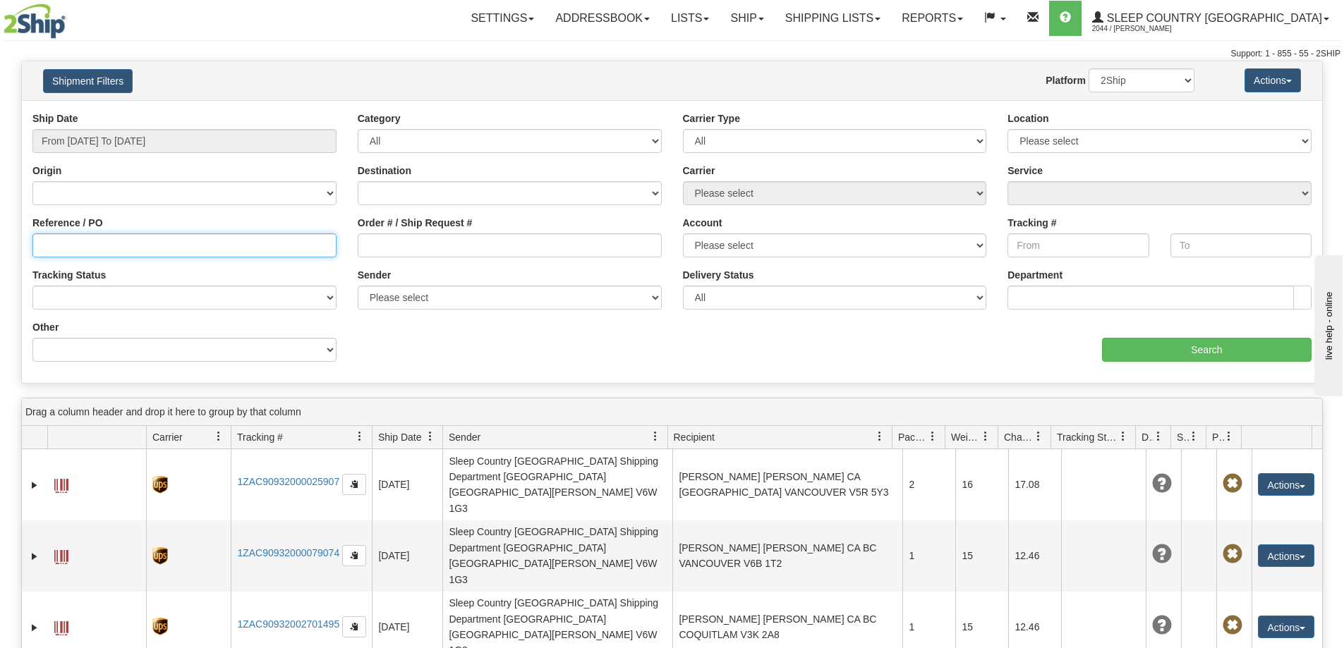 The image size is (1344, 648). I want to click on div: grid grouping header, so click(672, 412).